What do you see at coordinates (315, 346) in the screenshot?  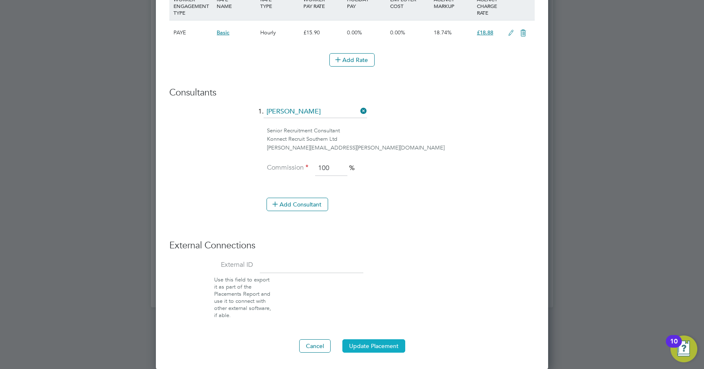 I see `button: Cancel` at bounding box center [315, 346].